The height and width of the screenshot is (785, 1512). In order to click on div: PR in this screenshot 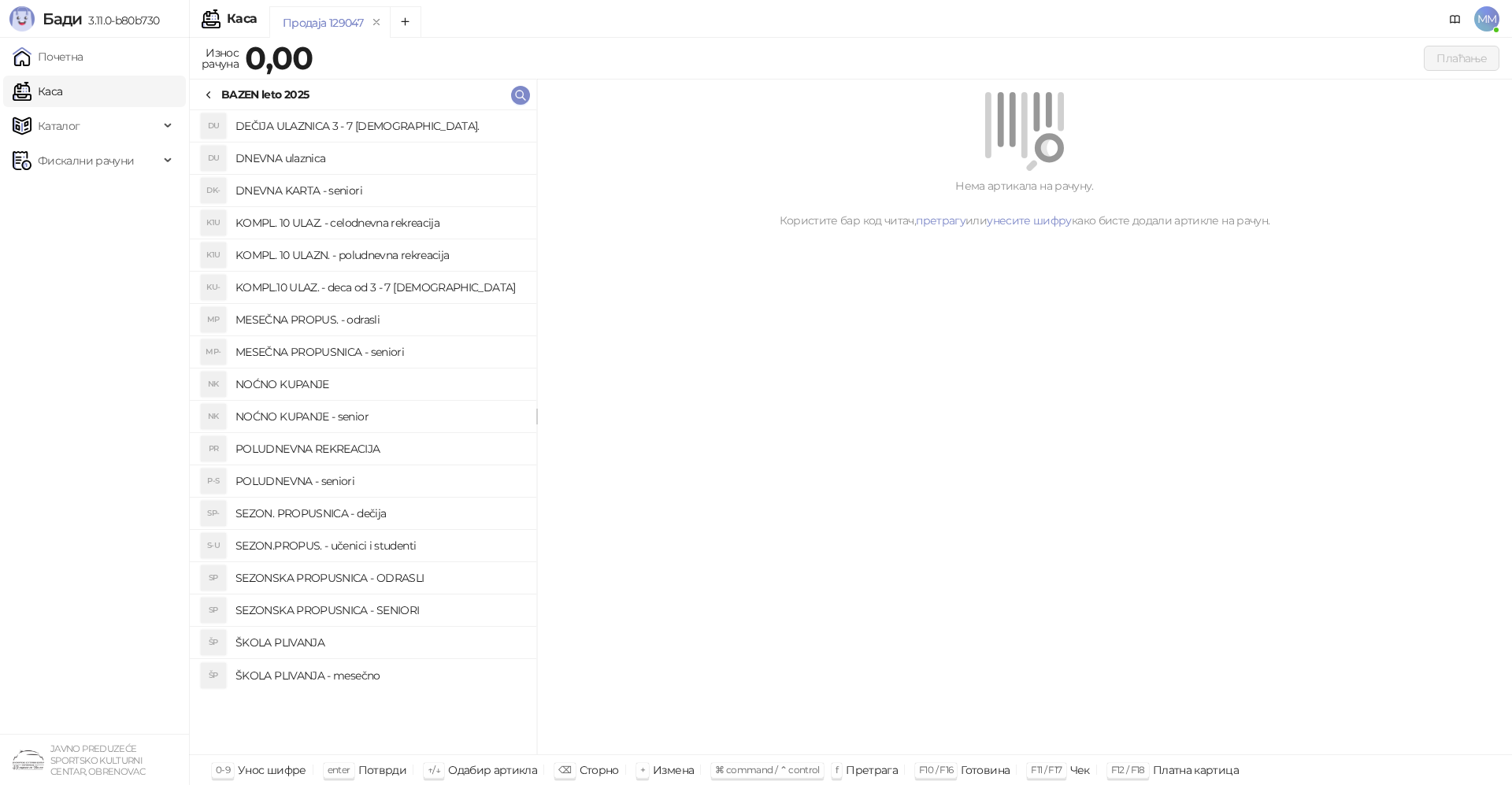, I will do `click(213, 449)`.